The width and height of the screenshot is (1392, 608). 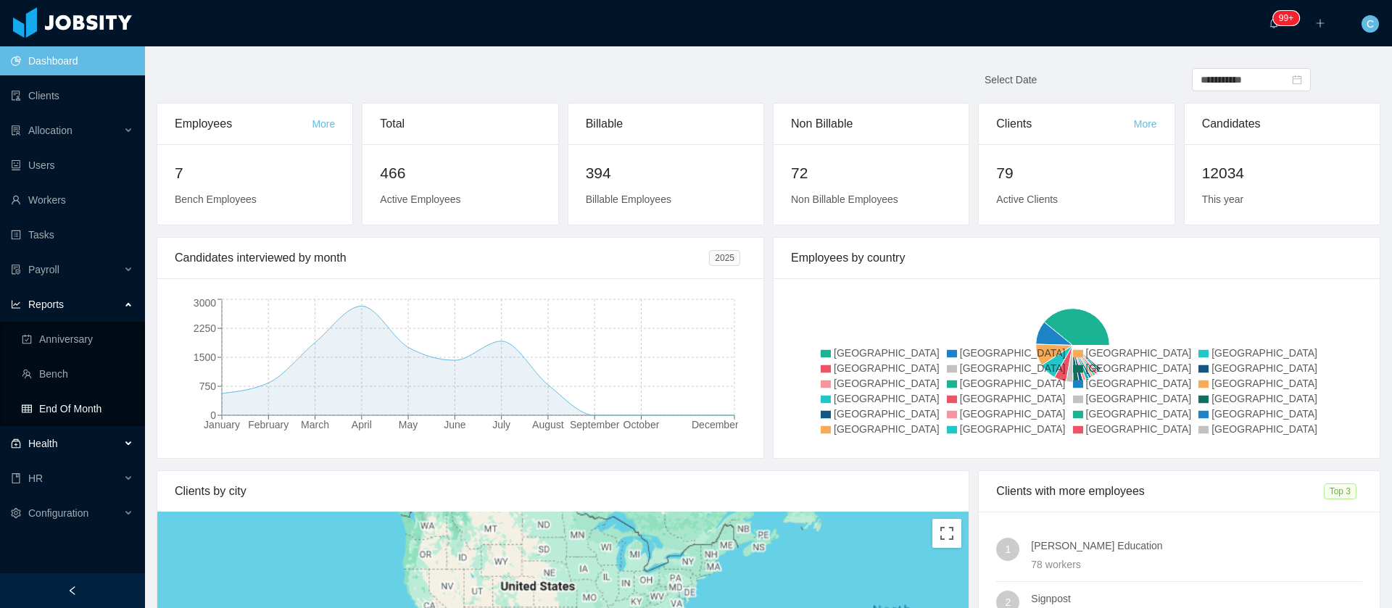 I want to click on tspan: February, so click(x=268, y=425).